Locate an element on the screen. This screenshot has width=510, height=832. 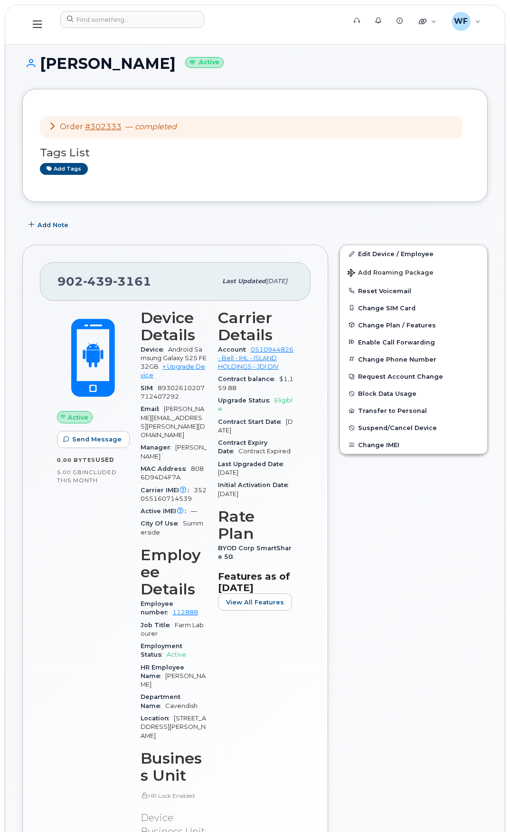
span: HR Employee Name is located at coordinates (162, 671).